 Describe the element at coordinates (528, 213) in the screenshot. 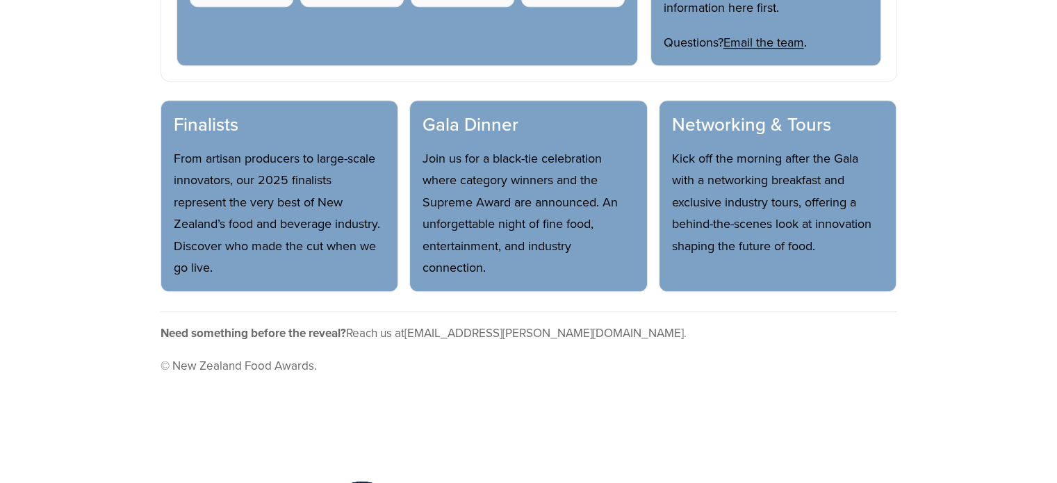

I see `p: Join us for a black-tie celebration where category winners and the Supreme Award are announced. A...` at that location.